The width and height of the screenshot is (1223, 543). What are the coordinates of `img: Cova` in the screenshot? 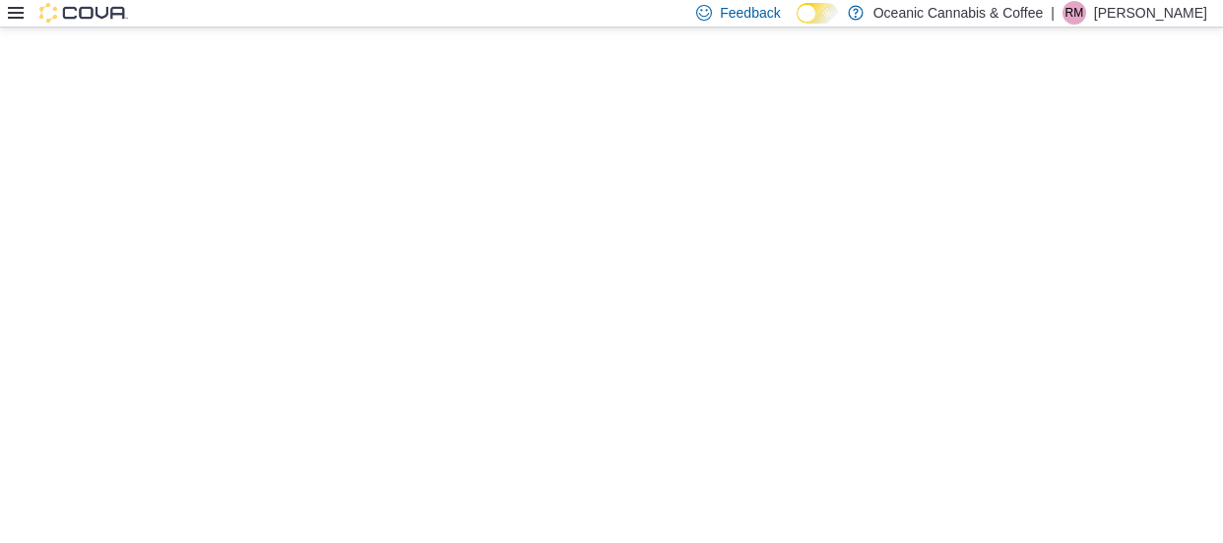 It's located at (84, 13).